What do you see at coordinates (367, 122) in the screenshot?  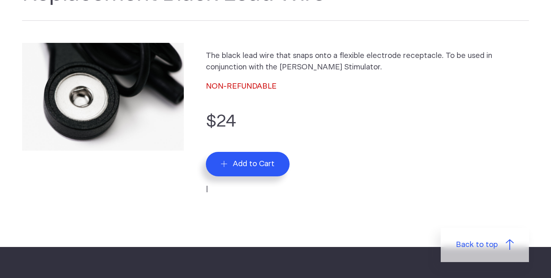 I see `p: $24` at bounding box center [367, 122].